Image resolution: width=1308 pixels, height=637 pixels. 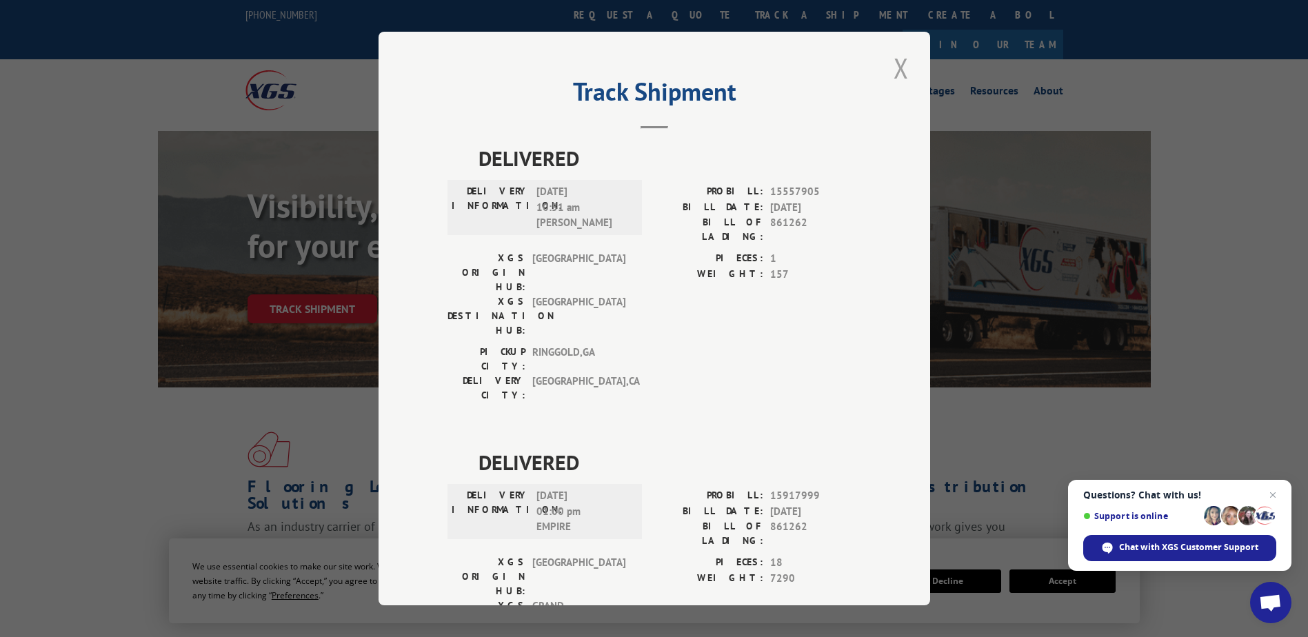 What do you see at coordinates (654, 95) in the screenshot?
I see `h2: Track Shipment` at bounding box center [654, 95].